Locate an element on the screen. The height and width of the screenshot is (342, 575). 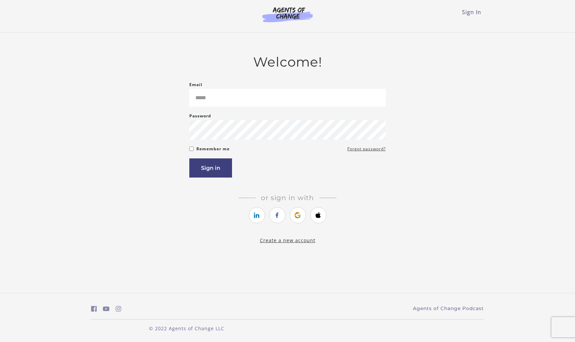
a: https://courses.thinkific.com/users/auth/google?ss%5Breferral%5D=&ss%5Buser_return_to%5D=&ss%5Bvi... is located at coordinates (298, 215).